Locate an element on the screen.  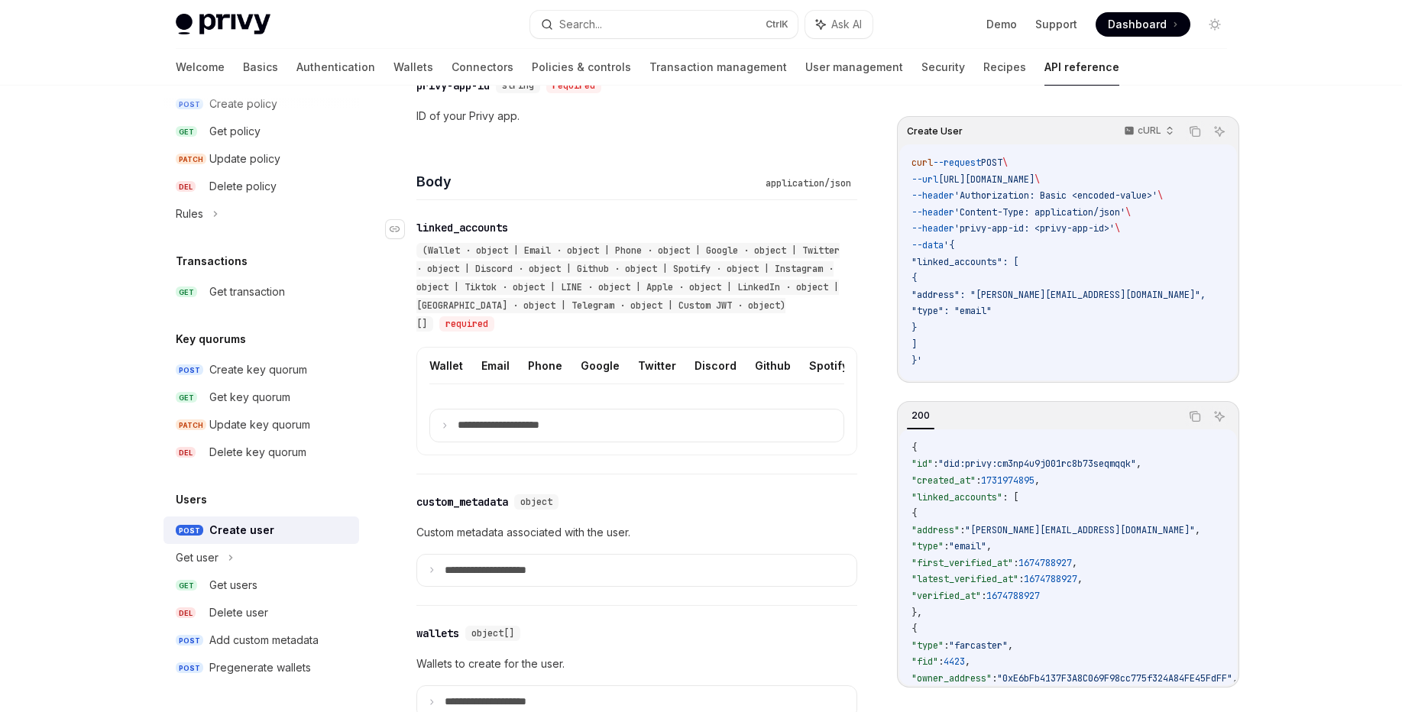
button: Ask AI is located at coordinates (1219, 131).